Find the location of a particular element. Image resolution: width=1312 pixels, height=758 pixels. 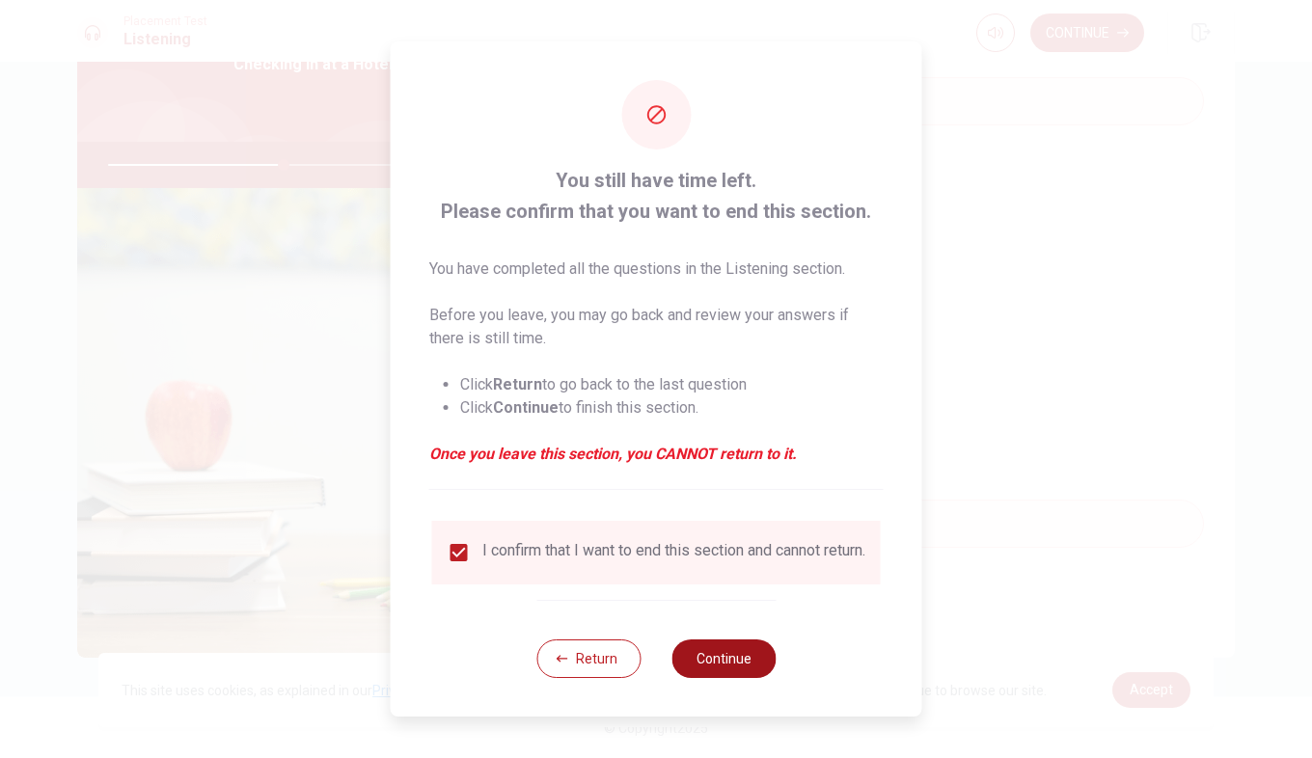

li: Click to go back to the last question is located at coordinates (672, 385).